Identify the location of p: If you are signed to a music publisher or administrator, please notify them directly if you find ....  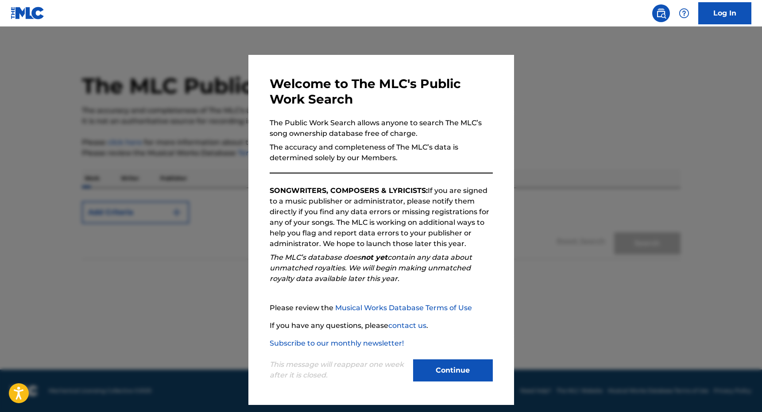
(381, 217).